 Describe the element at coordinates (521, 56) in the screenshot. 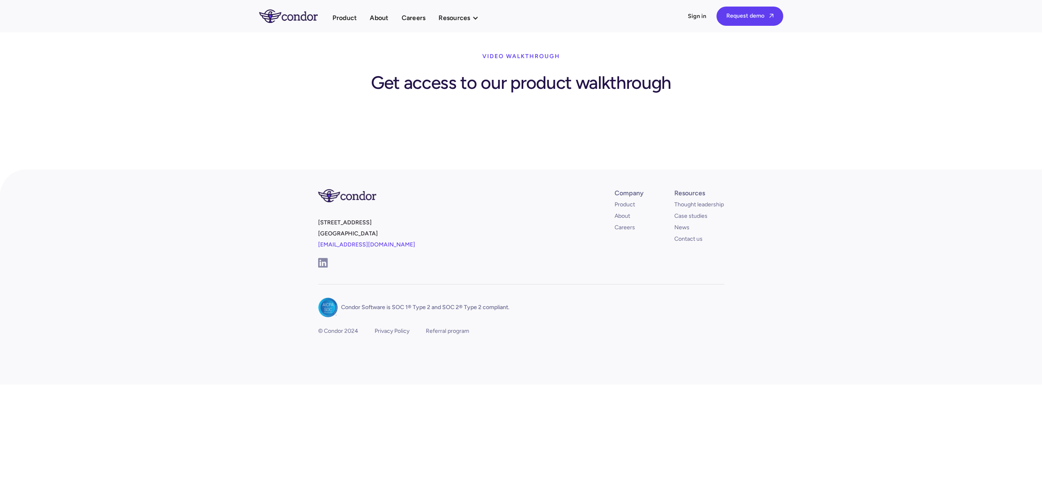

I see `div: video walkthrough` at that location.